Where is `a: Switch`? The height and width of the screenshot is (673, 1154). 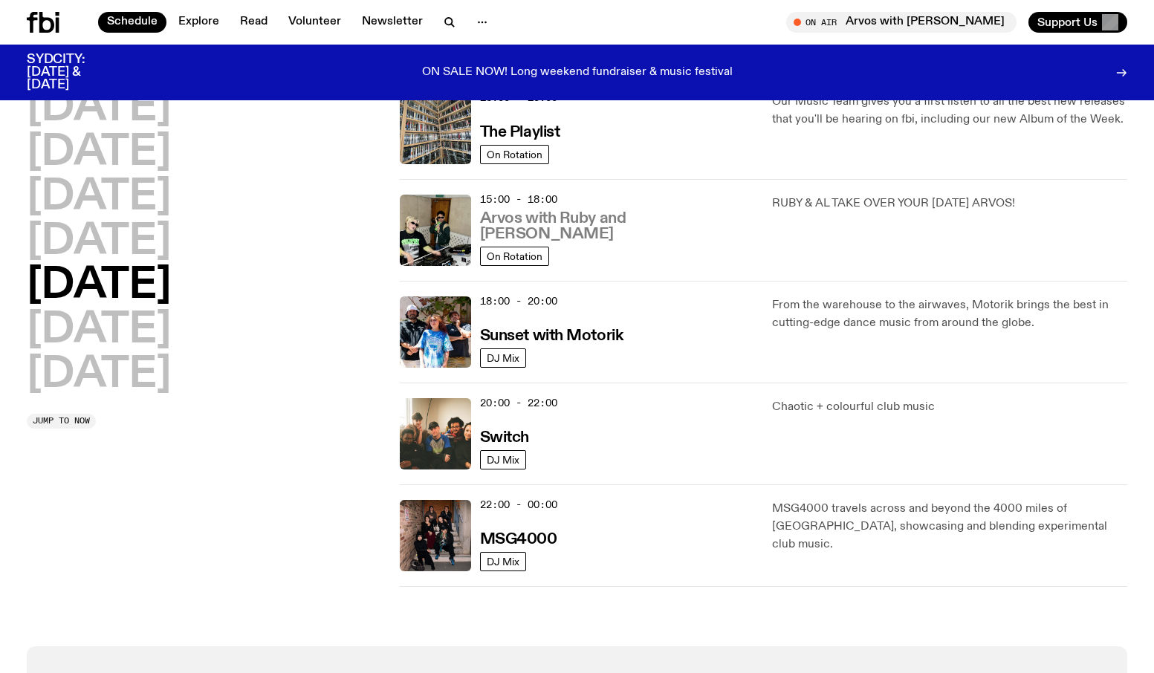 a: Switch is located at coordinates (505, 436).